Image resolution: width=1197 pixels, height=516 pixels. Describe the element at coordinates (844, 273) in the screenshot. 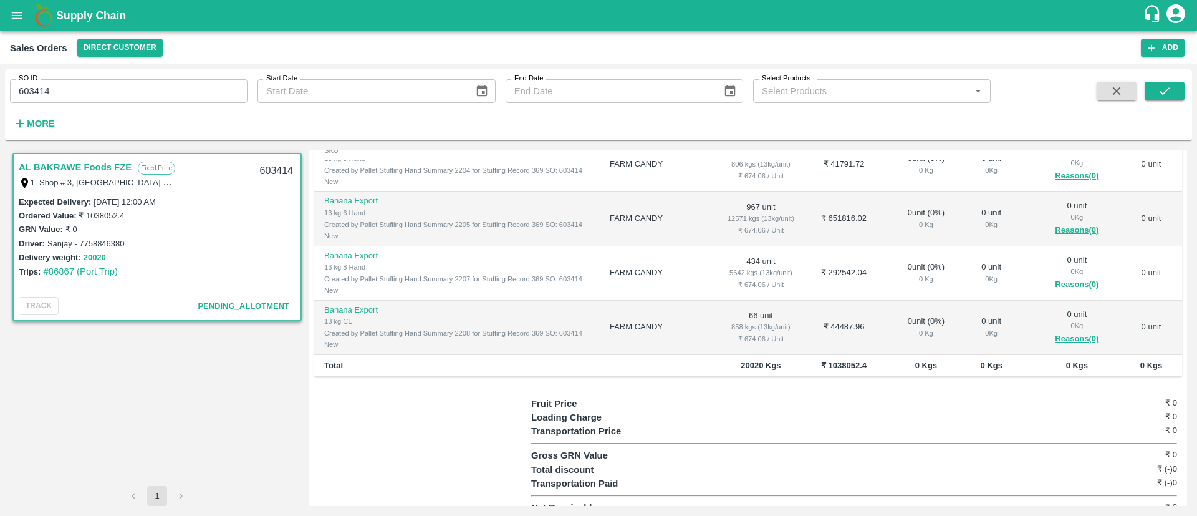

I see `td: ₹ 292542.04` at that location.